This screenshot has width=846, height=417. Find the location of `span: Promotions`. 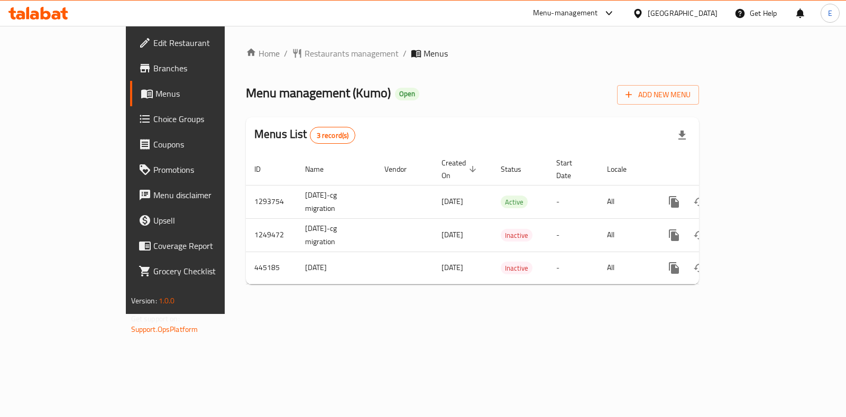

span: Promotions is located at coordinates (206, 170).